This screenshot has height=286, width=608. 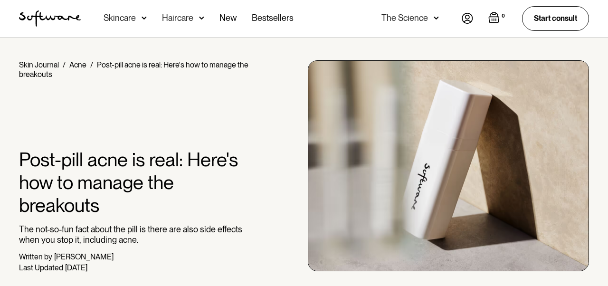 I want to click on a: home, so click(x=50, y=19).